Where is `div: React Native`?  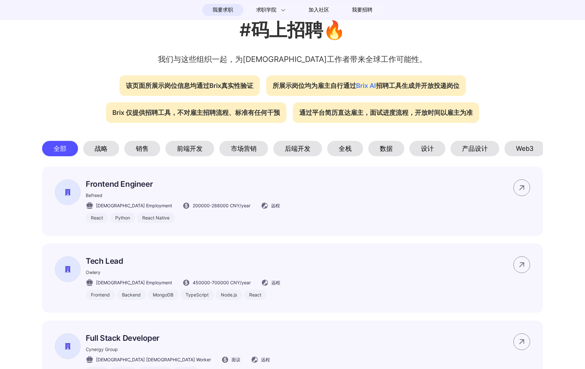
div: React Native is located at coordinates (156, 218).